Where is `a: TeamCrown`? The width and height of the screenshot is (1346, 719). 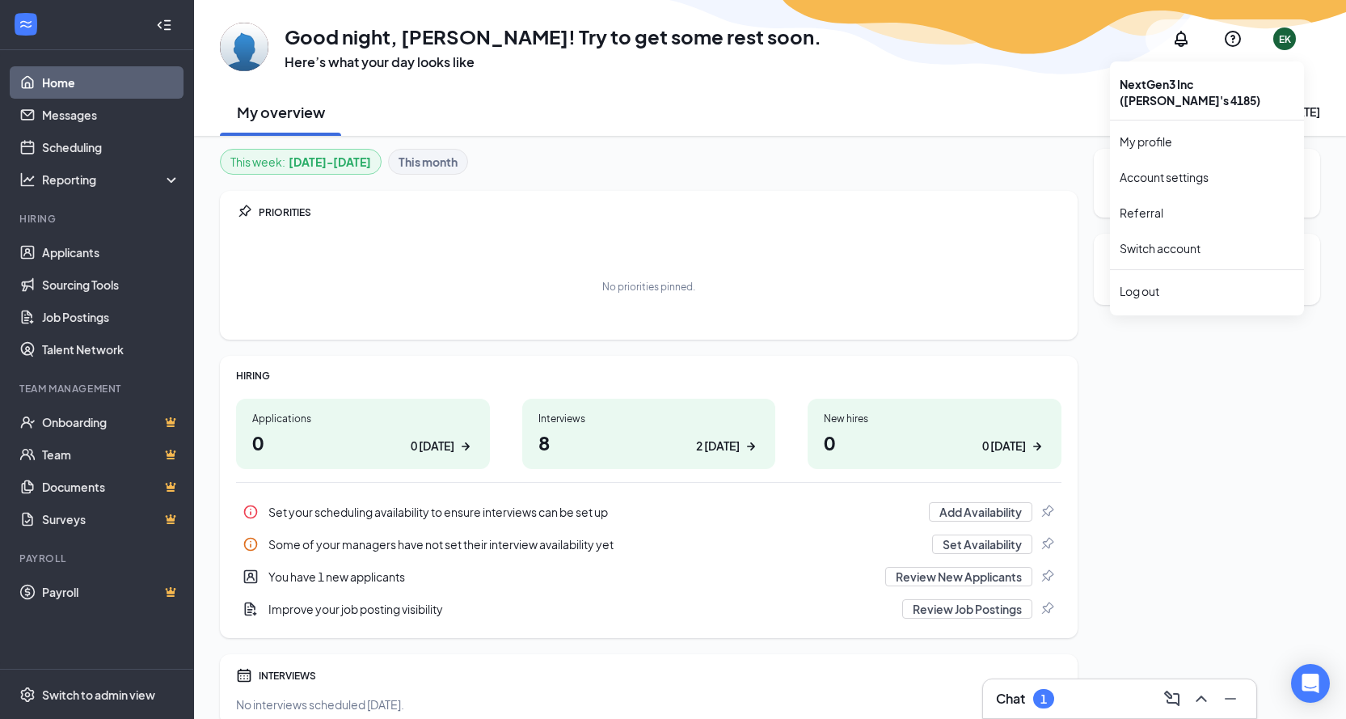 a: TeamCrown is located at coordinates (111, 454).